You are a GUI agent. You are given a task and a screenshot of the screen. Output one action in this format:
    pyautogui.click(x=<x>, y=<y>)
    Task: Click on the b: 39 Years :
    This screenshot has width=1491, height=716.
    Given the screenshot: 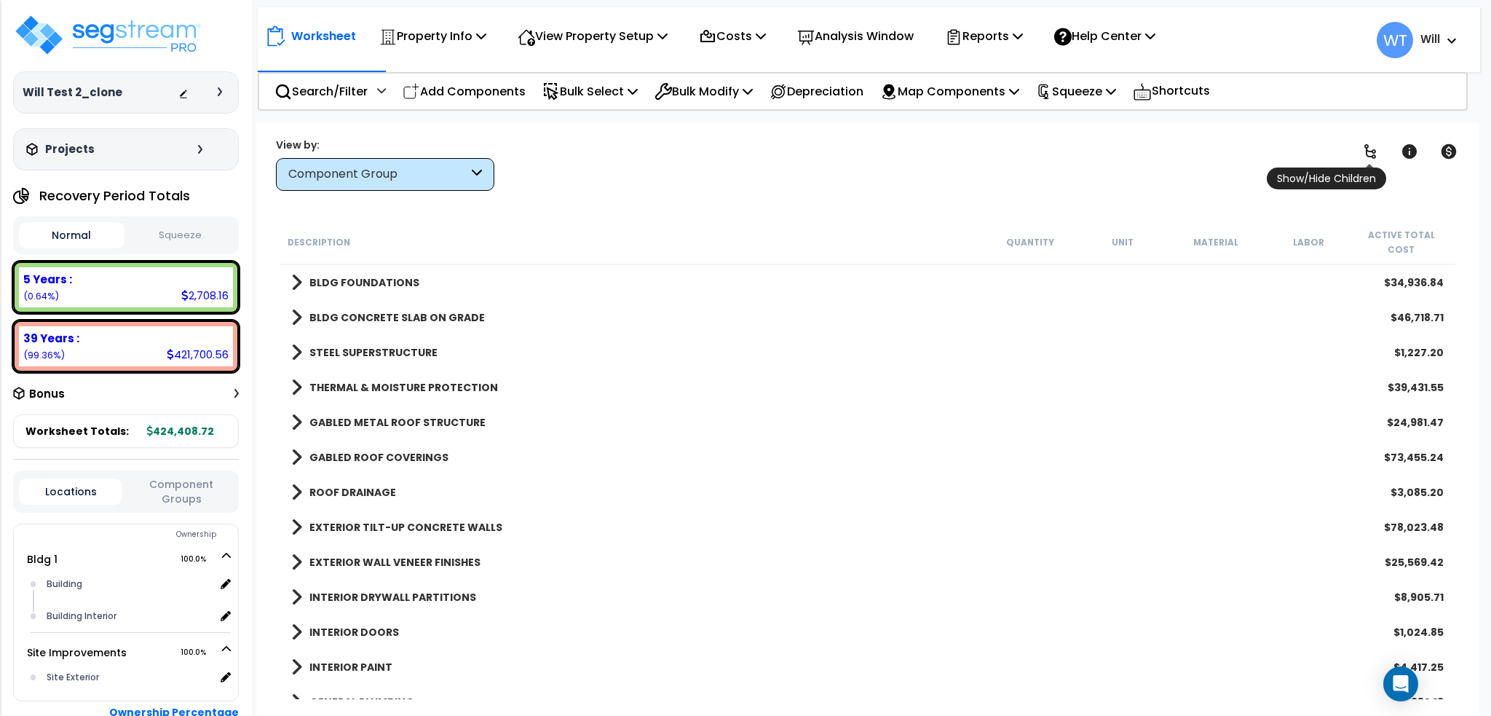 What is the action you would take?
    pyautogui.click(x=51, y=338)
    